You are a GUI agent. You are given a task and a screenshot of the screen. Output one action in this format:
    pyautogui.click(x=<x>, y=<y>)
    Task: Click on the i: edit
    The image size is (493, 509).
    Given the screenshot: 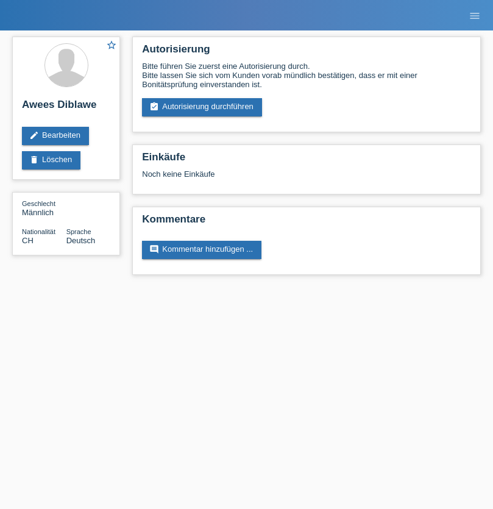 What is the action you would take?
    pyautogui.click(x=34, y=135)
    